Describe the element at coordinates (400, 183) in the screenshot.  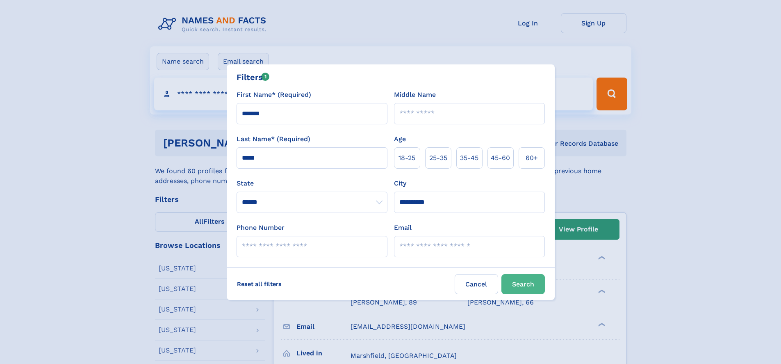
I see `label: City` at that location.